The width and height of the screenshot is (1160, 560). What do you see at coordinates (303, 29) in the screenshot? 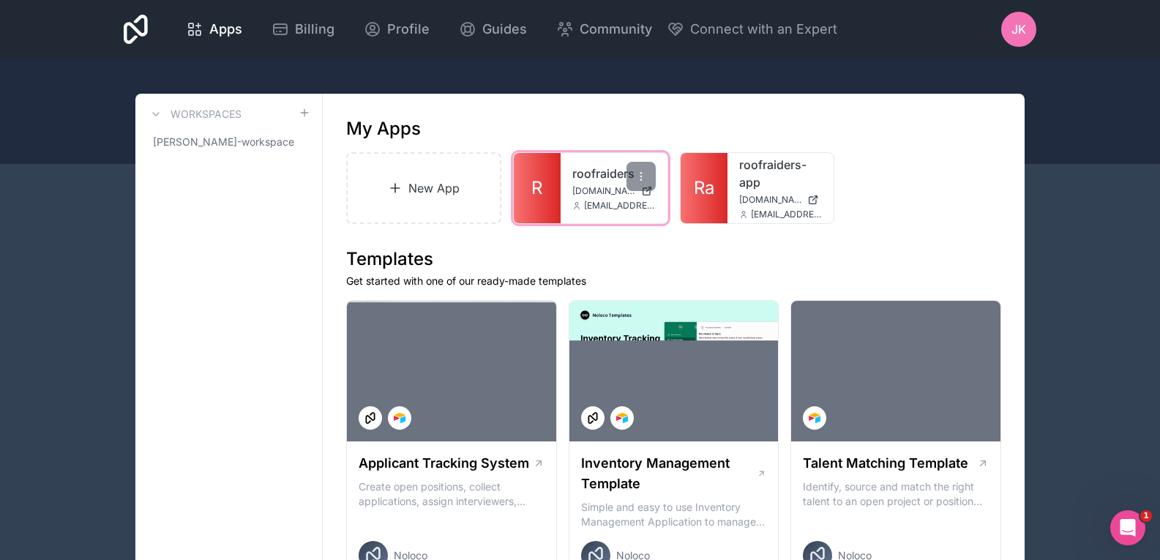
I see `a: Billing` at bounding box center [303, 29].